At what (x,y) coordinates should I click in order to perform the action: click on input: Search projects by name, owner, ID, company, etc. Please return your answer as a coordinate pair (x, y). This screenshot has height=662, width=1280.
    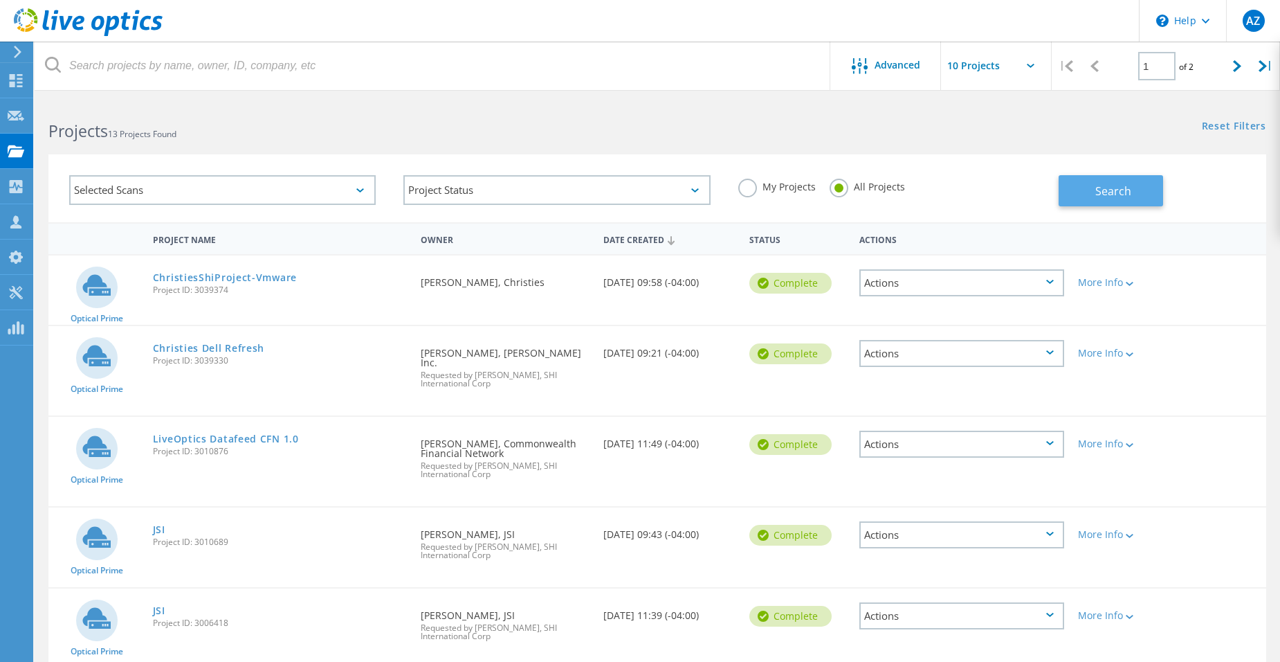
    Looking at the image, I should click on (433, 66).